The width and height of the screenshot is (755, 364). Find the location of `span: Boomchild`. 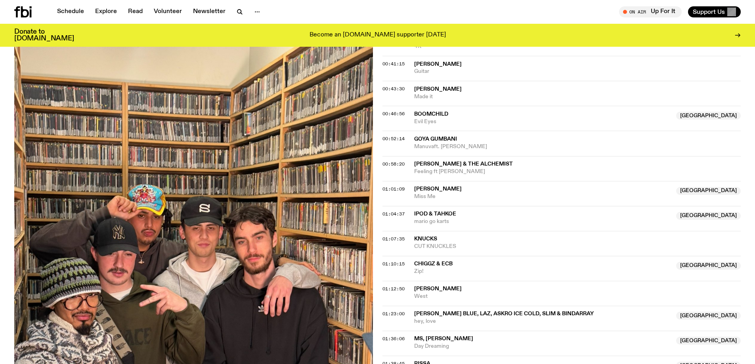

span: Boomchild is located at coordinates (431, 114).